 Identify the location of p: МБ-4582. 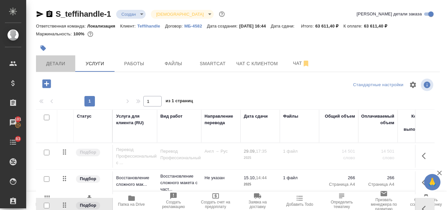
(195, 26).